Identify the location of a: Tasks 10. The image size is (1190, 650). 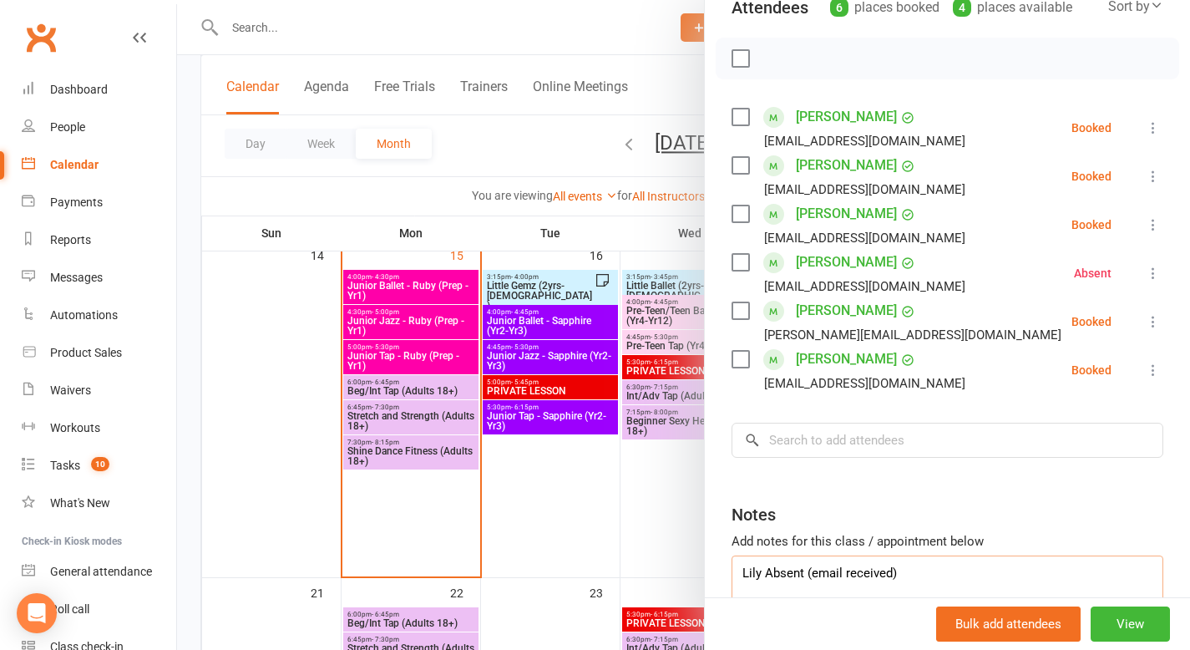
(99, 465).